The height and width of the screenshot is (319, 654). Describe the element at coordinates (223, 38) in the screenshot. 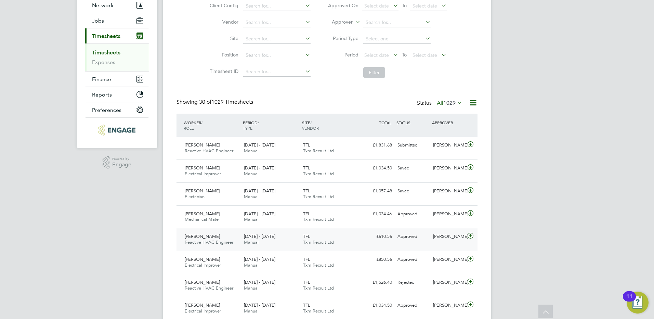

I see `label: Site` at that location.